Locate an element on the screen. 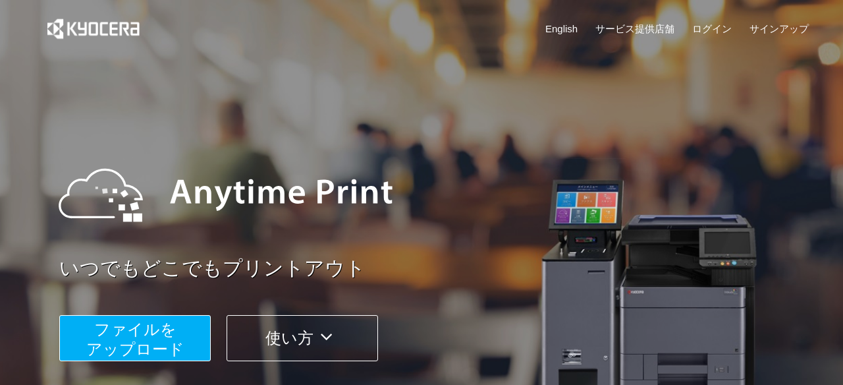 The width and height of the screenshot is (843, 385). a: ログイン is located at coordinates (712, 28).